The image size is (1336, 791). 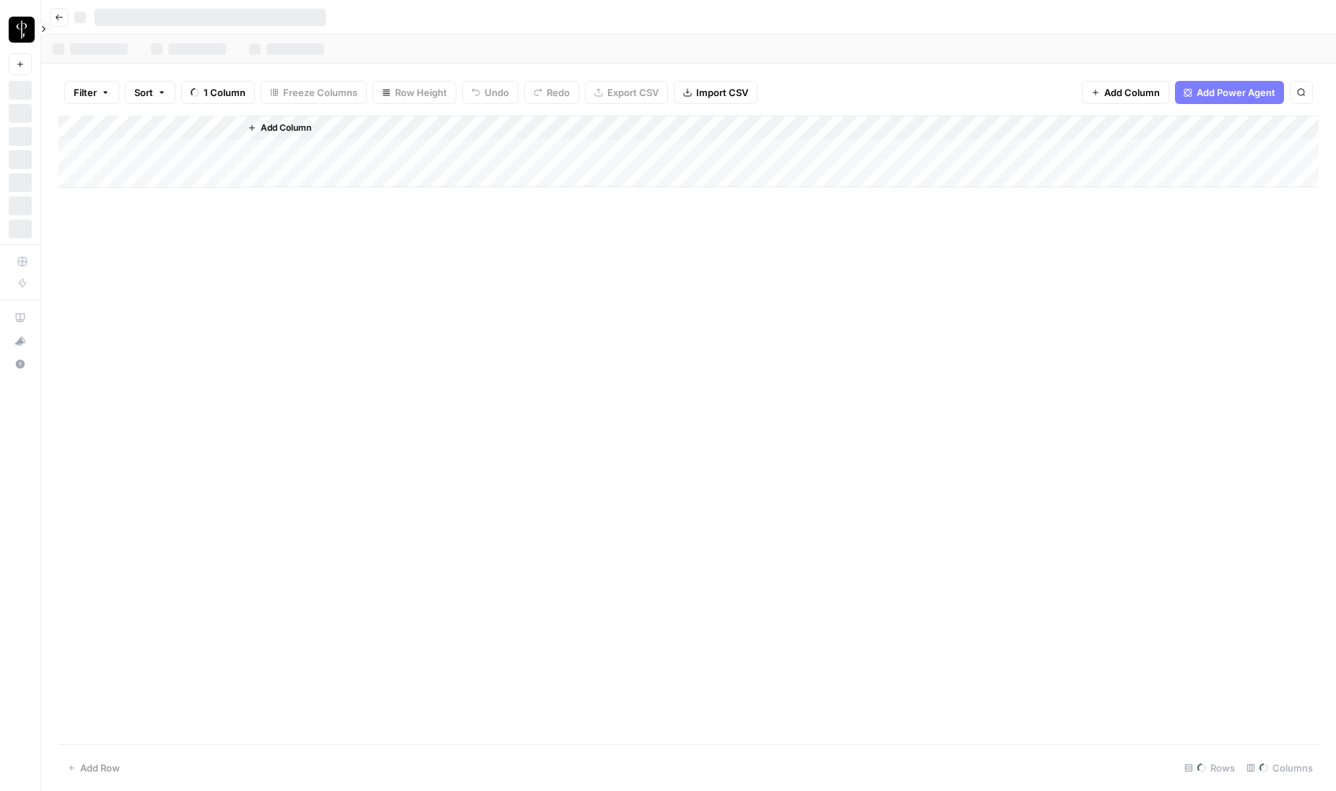 What do you see at coordinates (20, 364) in the screenshot?
I see `button: Help + Support` at bounding box center [20, 364].